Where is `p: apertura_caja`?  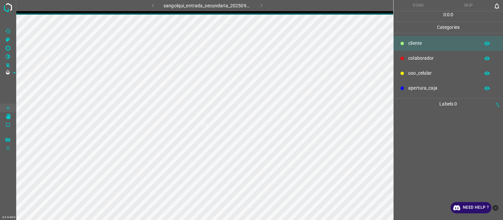
p: apertura_caja is located at coordinates (442, 88).